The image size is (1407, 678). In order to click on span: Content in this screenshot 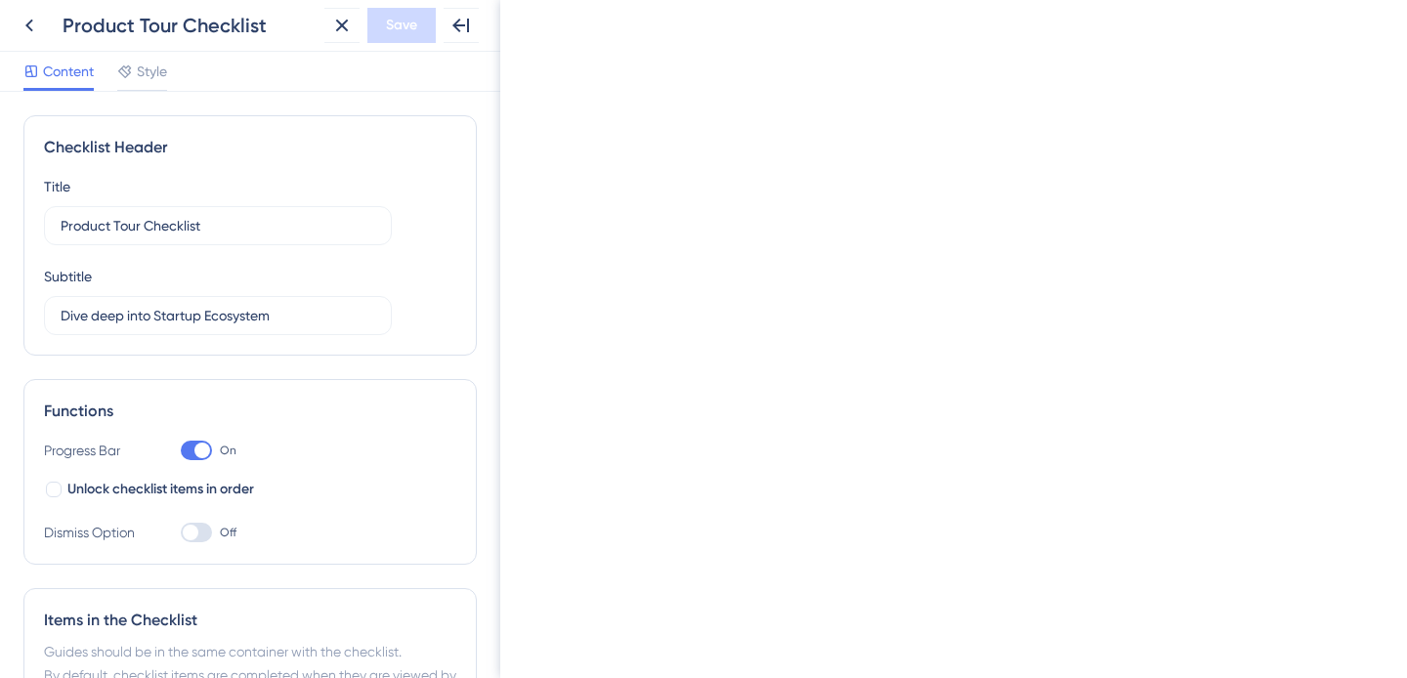, I will do `click(68, 71)`.